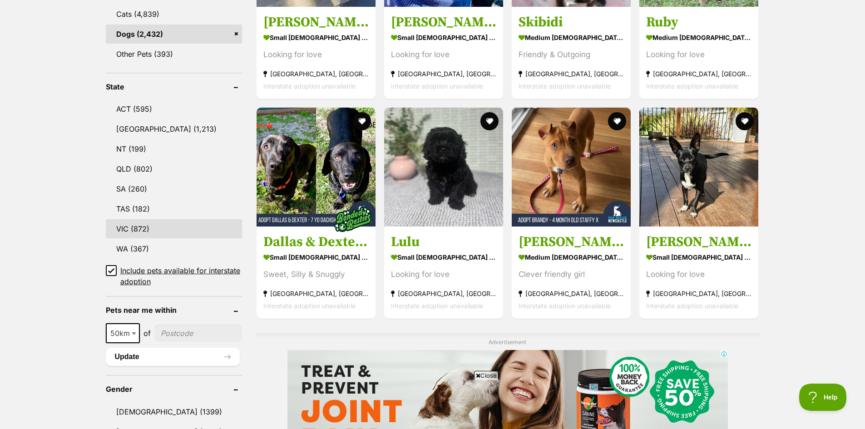 The width and height of the screenshot is (865, 429). I want to click on a: ACT (595), so click(174, 109).